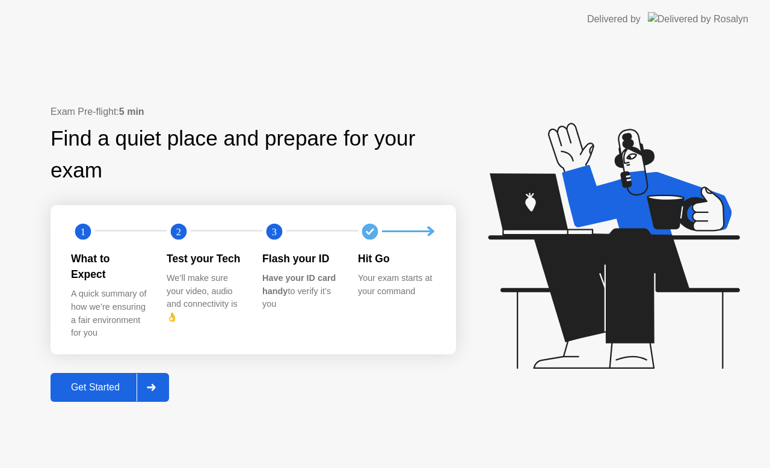 The height and width of the screenshot is (468, 770). What do you see at coordinates (613, 19) in the screenshot?
I see `div: Delivered by` at bounding box center [613, 19].